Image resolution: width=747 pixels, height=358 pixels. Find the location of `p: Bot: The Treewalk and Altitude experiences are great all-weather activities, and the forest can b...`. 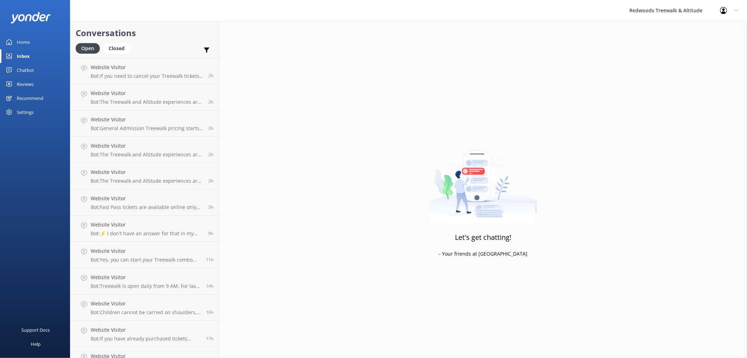

p: Bot: The Treewalk and Altitude experiences are great all-weather activities, and the forest can b... is located at coordinates (147, 154).